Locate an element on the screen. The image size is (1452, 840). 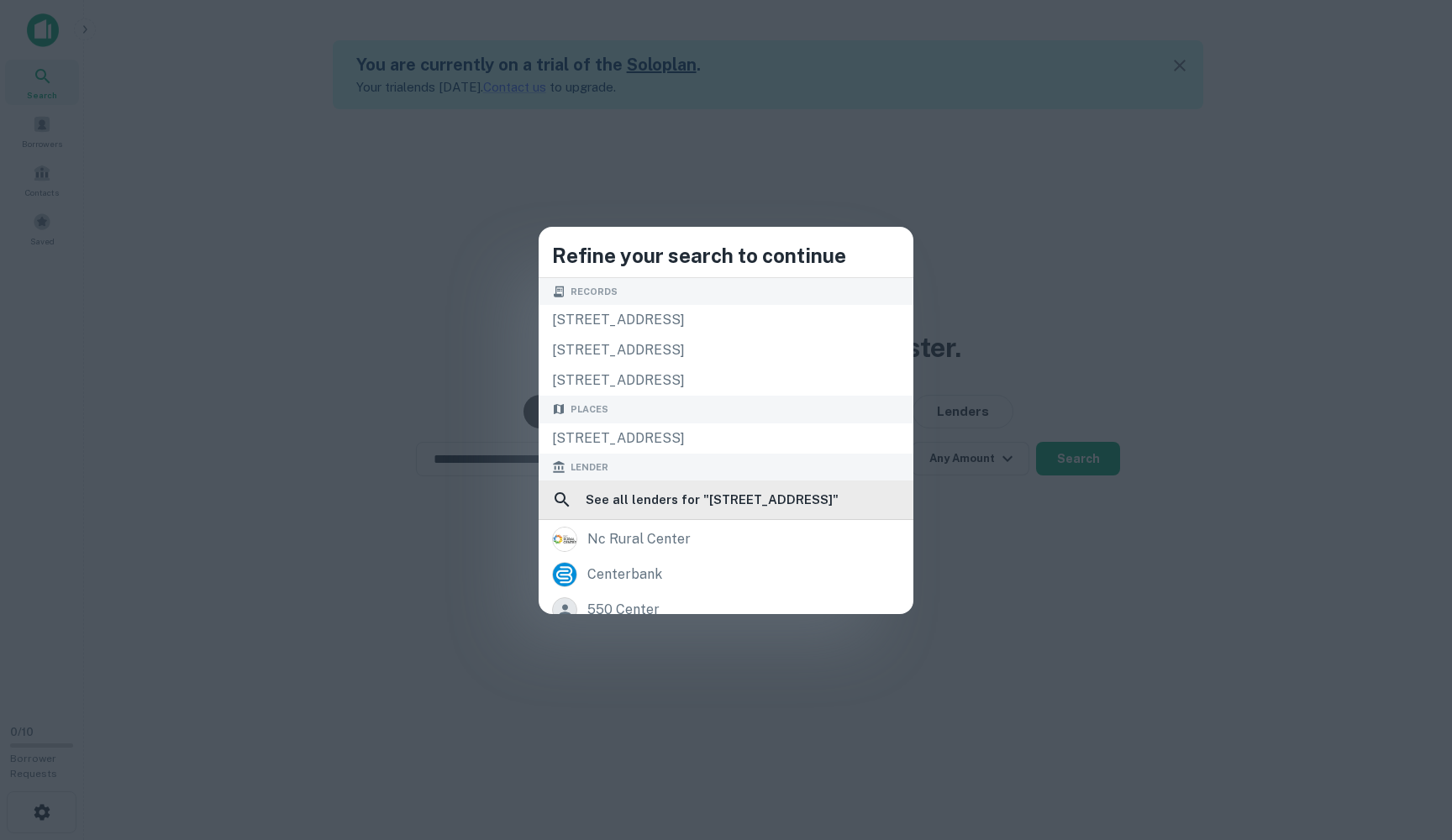
span: Records is located at coordinates (594, 292).